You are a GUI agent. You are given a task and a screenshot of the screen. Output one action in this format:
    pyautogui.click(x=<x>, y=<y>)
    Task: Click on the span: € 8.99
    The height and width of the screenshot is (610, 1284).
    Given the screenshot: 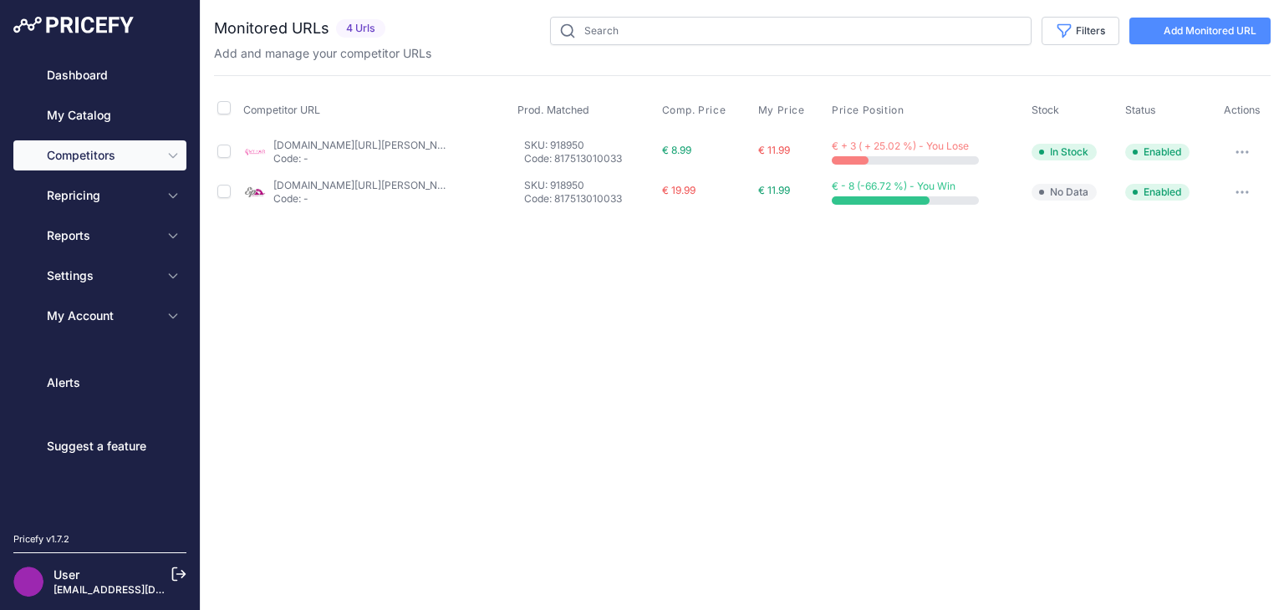 What is the action you would take?
    pyautogui.click(x=677, y=150)
    